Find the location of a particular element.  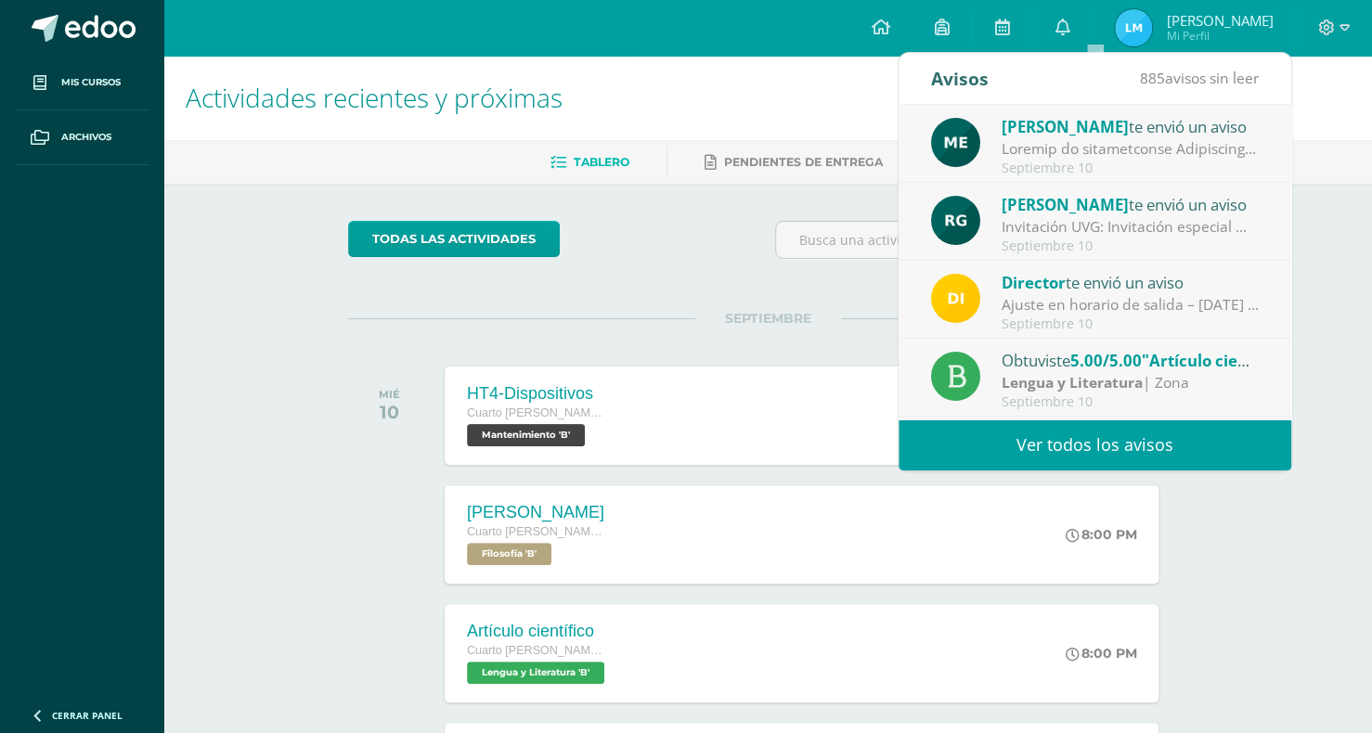

span: Tablero is located at coordinates (602, 162).